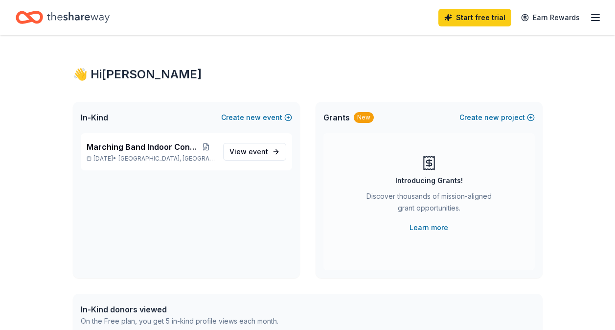 Image resolution: width=615 pixels, height=330 pixels. What do you see at coordinates (180, 309) in the screenshot?
I see `div: In-Kind donors viewed` at bounding box center [180, 309].